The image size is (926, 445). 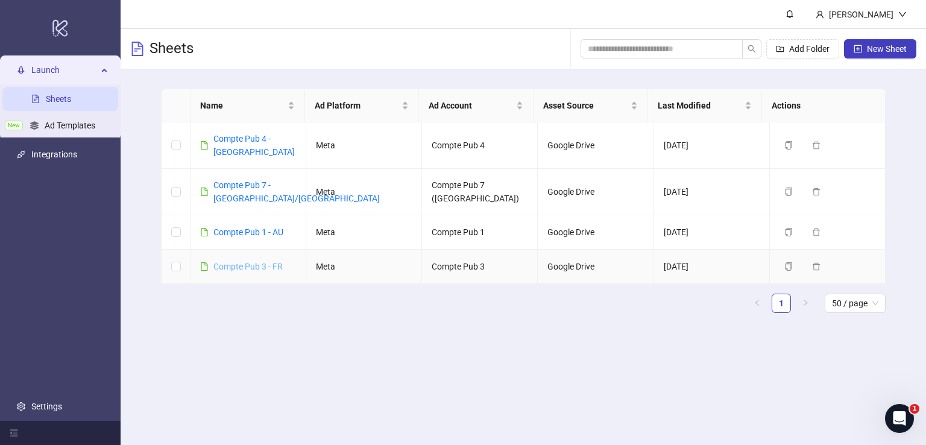 What do you see at coordinates (887, 49) in the screenshot?
I see `span: New Sheet` at bounding box center [887, 49].